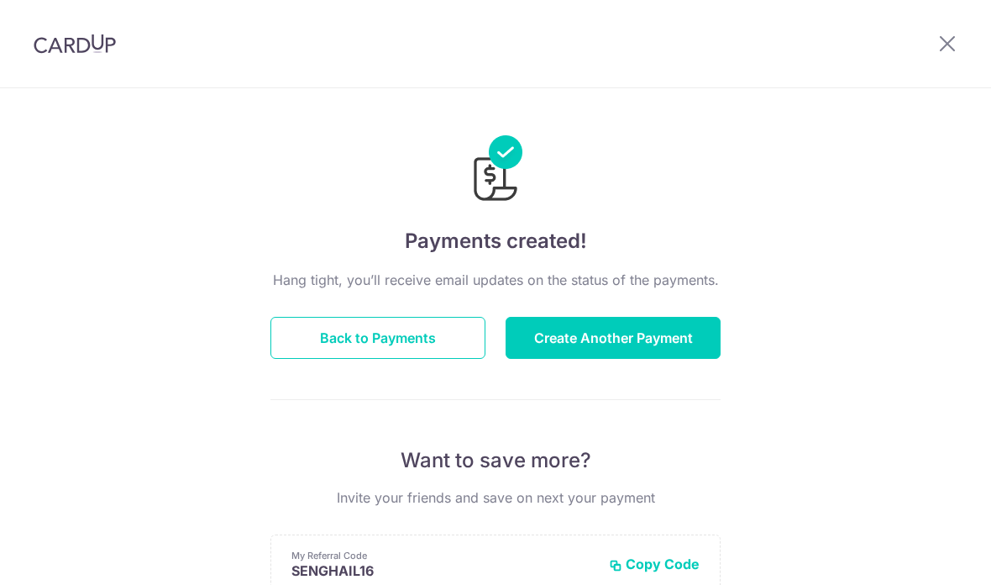 Image resolution: width=991 pixels, height=585 pixels. I want to click on button: Back to Payments, so click(378, 338).